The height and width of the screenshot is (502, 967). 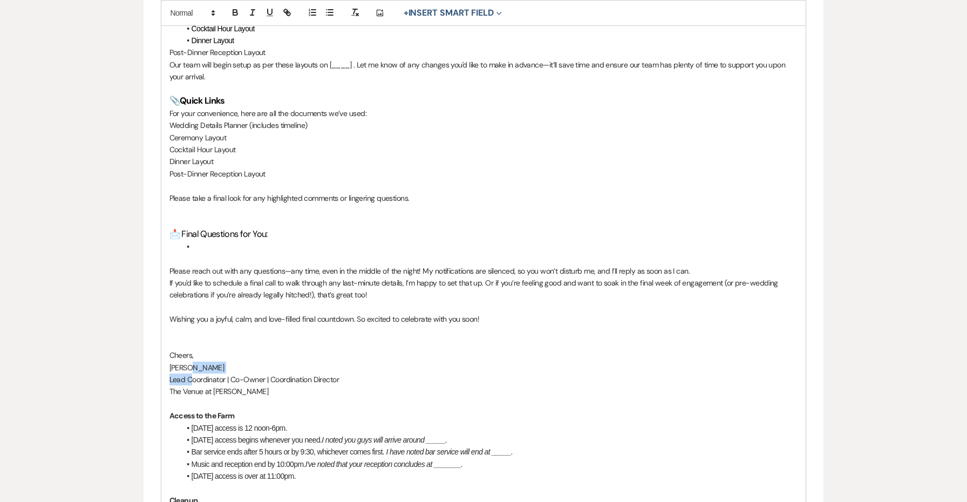 What do you see at coordinates (213, 40) in the screenshot?
I see `span: Dinner Layout` at bounding box center [213, 40].